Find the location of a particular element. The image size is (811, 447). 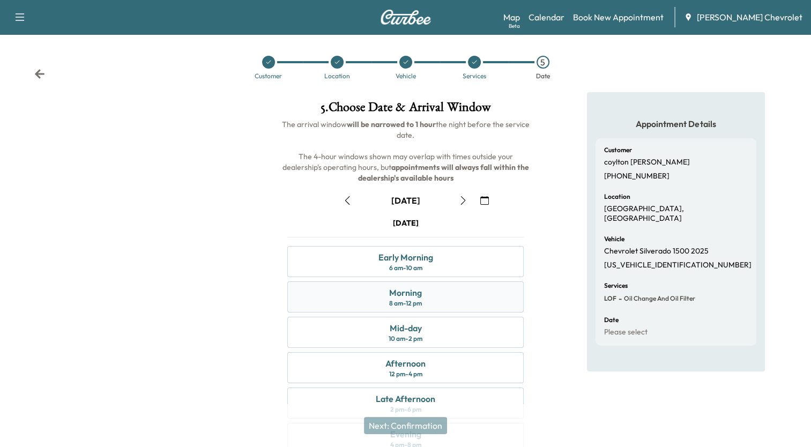

div: Date is located at coordinates (543, 76).